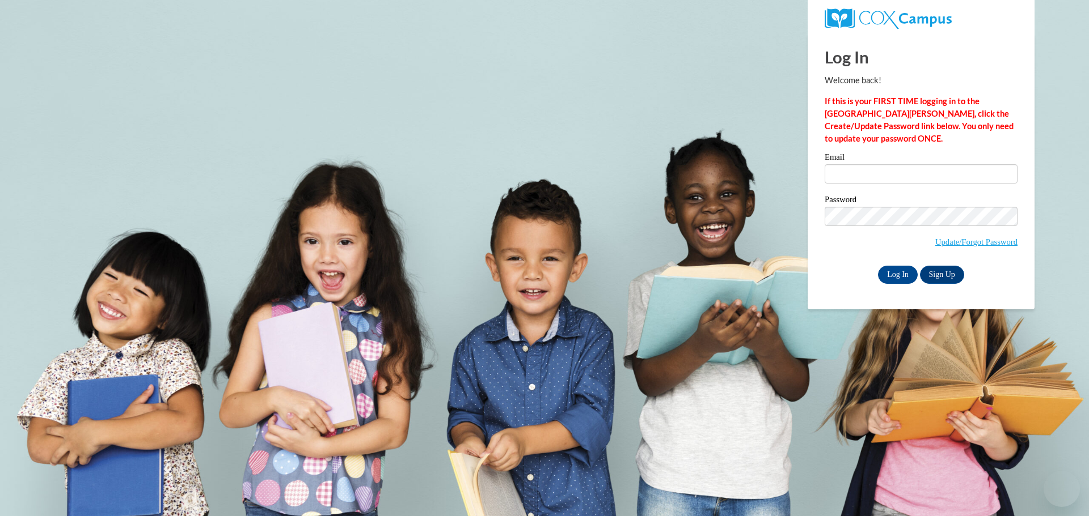  What do you see at coordinates (897, 275) in the screenshot?
I see `input: Log In` at bounding box center [897, 275].